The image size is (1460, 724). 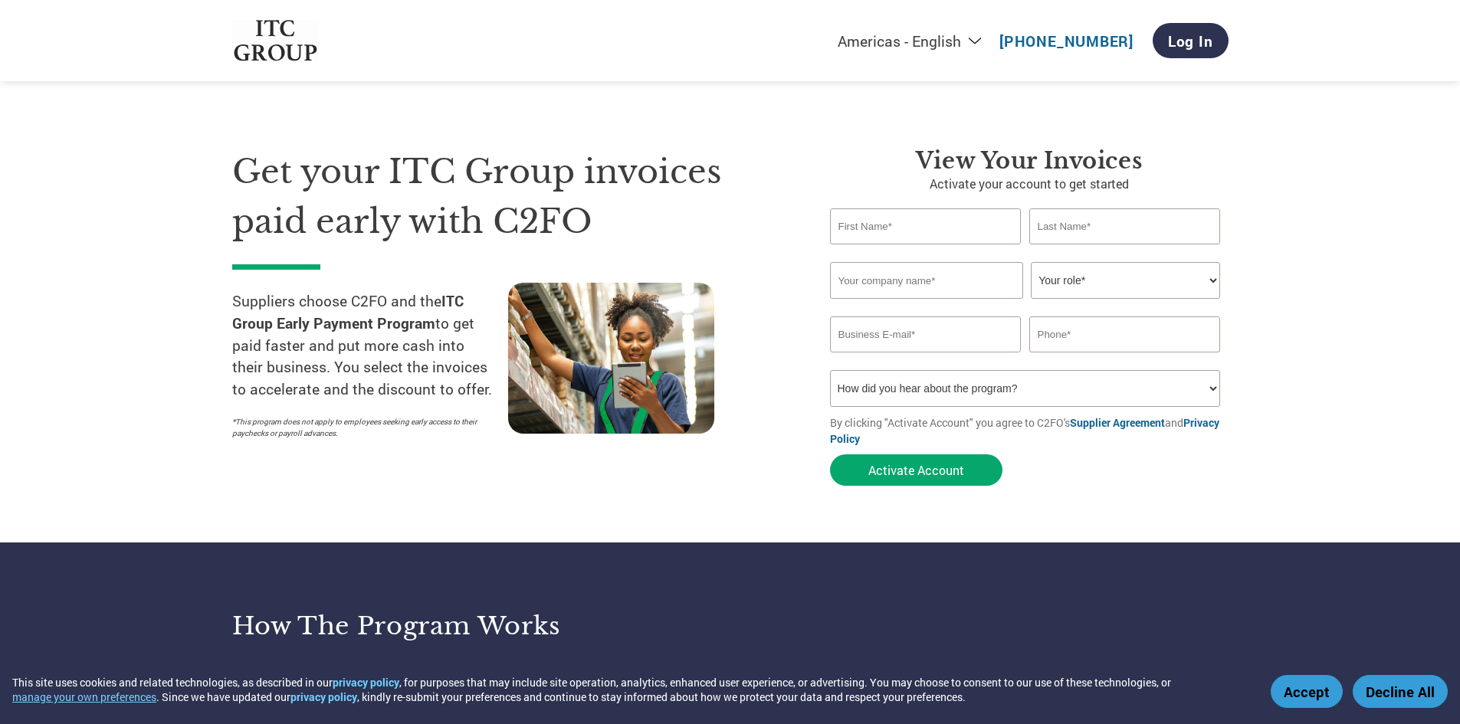 What do you see at coordinates (1125, 334) in the screenshot?
I see `input: Phone*` at bounding box center [1125, 334].